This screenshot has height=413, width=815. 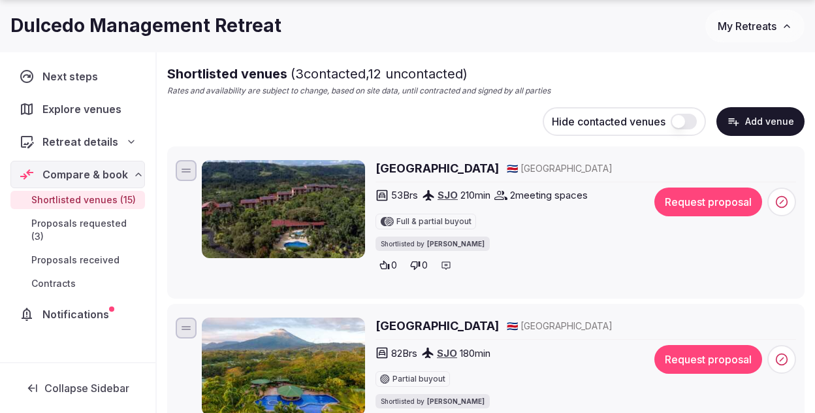 What do you see at coordinates (78, 284) in the screenshot?
I see `a: Contracts` at bounding box center [78, 284].